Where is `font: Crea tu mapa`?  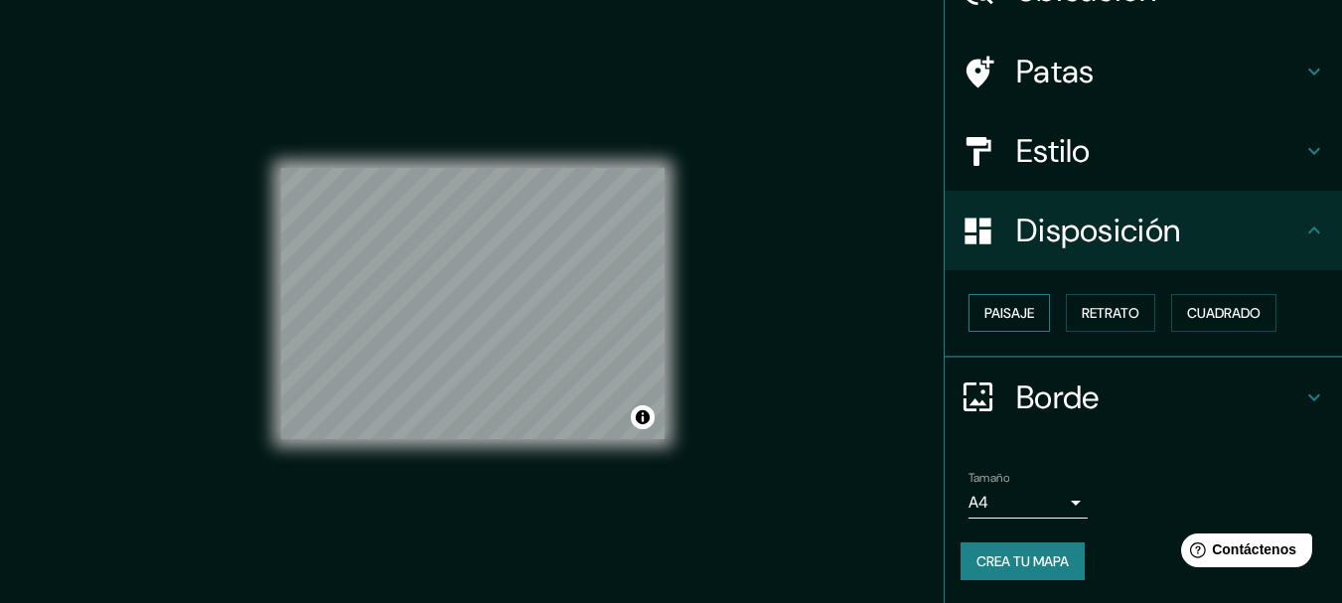
font: Crea tu mapa is located at coordinates (1022, 561).